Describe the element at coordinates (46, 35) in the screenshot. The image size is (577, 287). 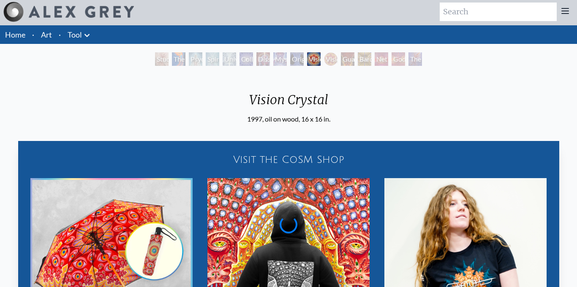
I see `a: Art` at that location.